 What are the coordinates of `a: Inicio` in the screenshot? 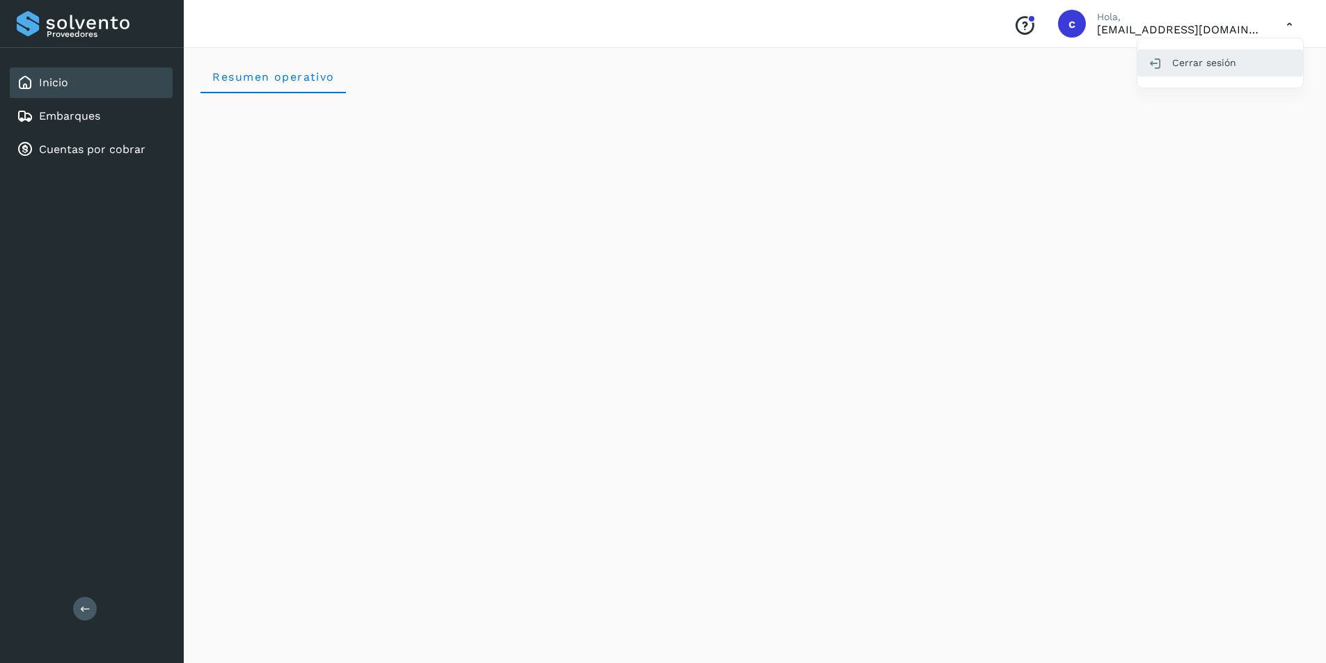 It's located at (54, 82).